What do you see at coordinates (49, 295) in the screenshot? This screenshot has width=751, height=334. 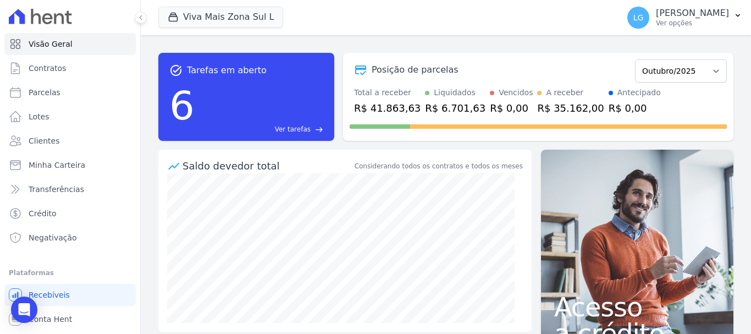 I see `span: Recebíveis` at bounding box center [49, 295].